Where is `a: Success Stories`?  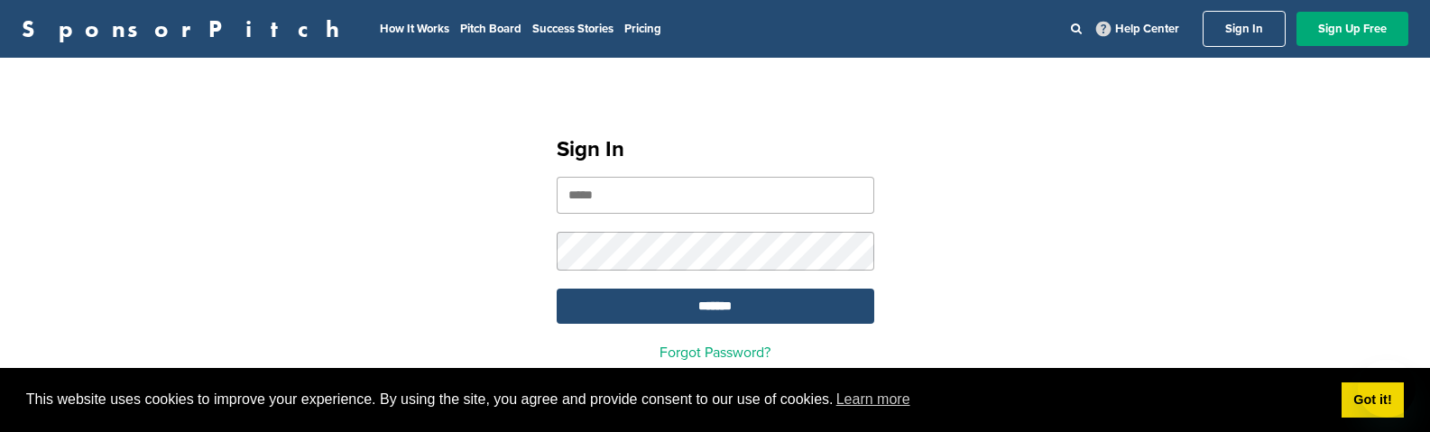
a: Success Stories is located at coordinates (573, 29).